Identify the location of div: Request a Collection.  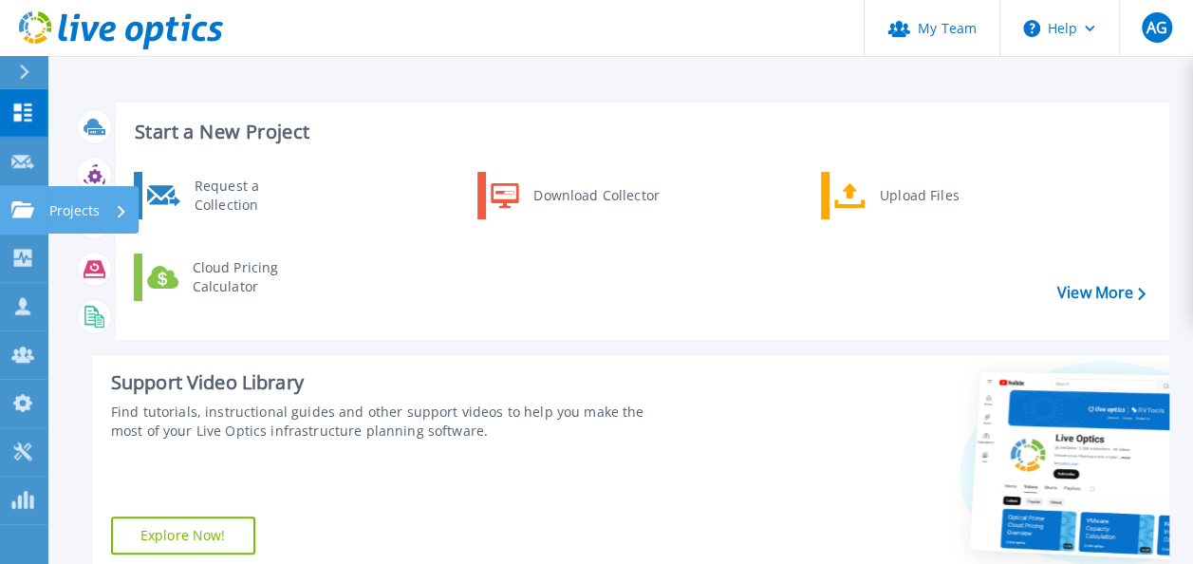
(254, 196).